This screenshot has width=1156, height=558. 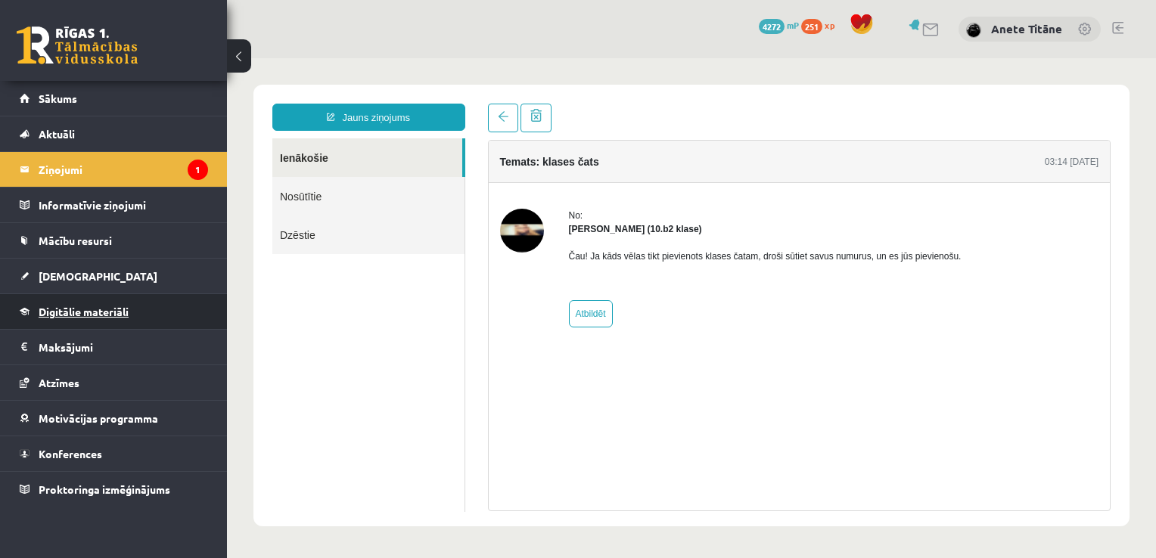 I want to click on a: Mācību resursi, so click(x=113, y=241).